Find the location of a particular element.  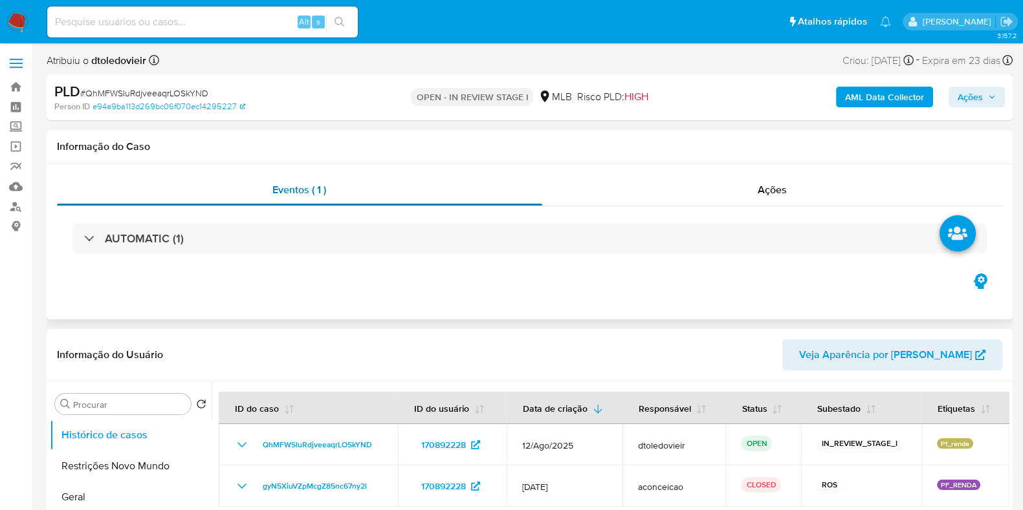

b: AML Data Collector is located at coordinates (884, 97).